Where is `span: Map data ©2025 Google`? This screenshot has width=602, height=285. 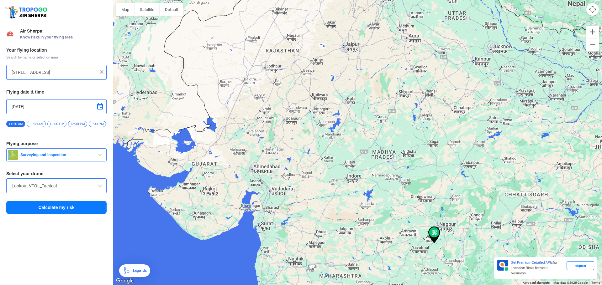 span: Map data ©2025 Google is located at coordinates (570, 283).